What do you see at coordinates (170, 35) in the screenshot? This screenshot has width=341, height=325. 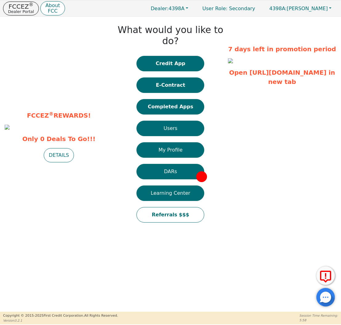 I see `h1: What would you like to do?` at bounding box center [170, 35].